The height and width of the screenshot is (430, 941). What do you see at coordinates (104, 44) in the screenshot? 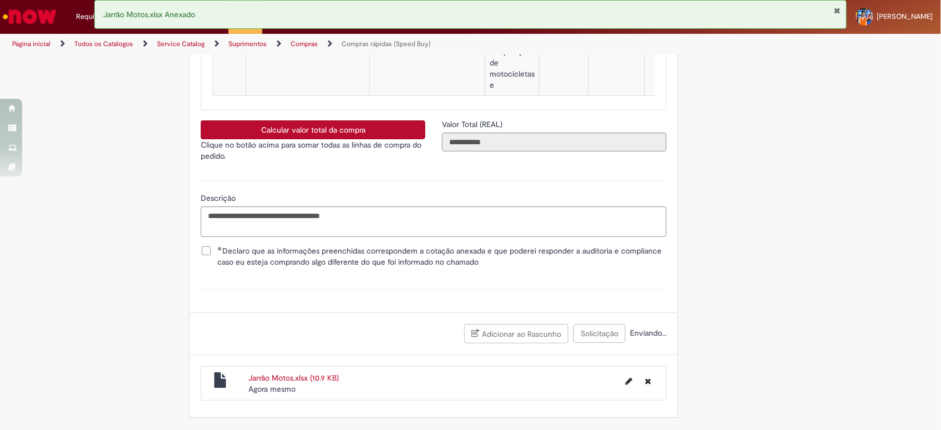
I see `a: Todos os Catálogos` at bounding box center [104, 44].